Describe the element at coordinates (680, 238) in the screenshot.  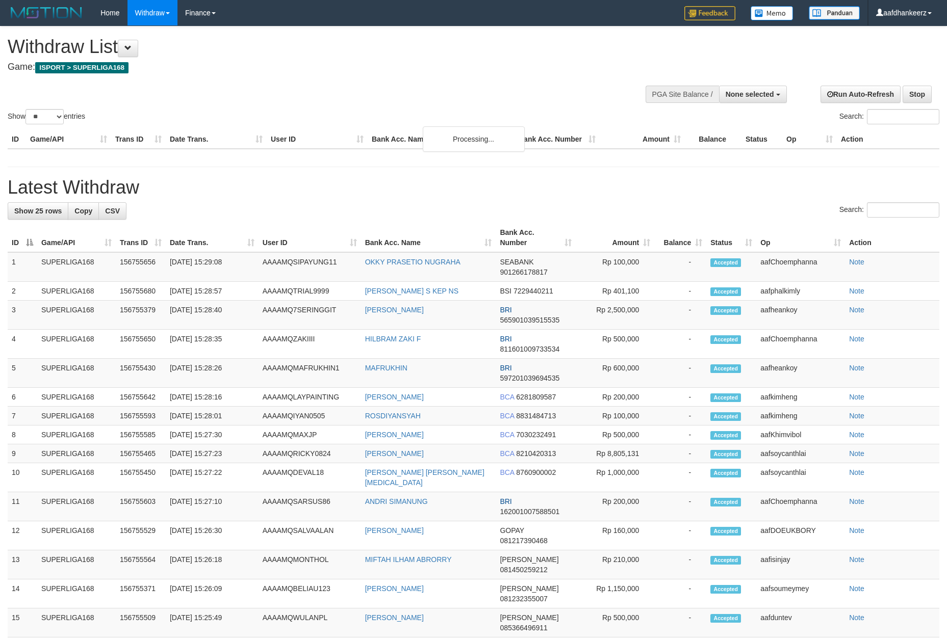
I see `th: Balance: activate to sort column ascending` at that location.